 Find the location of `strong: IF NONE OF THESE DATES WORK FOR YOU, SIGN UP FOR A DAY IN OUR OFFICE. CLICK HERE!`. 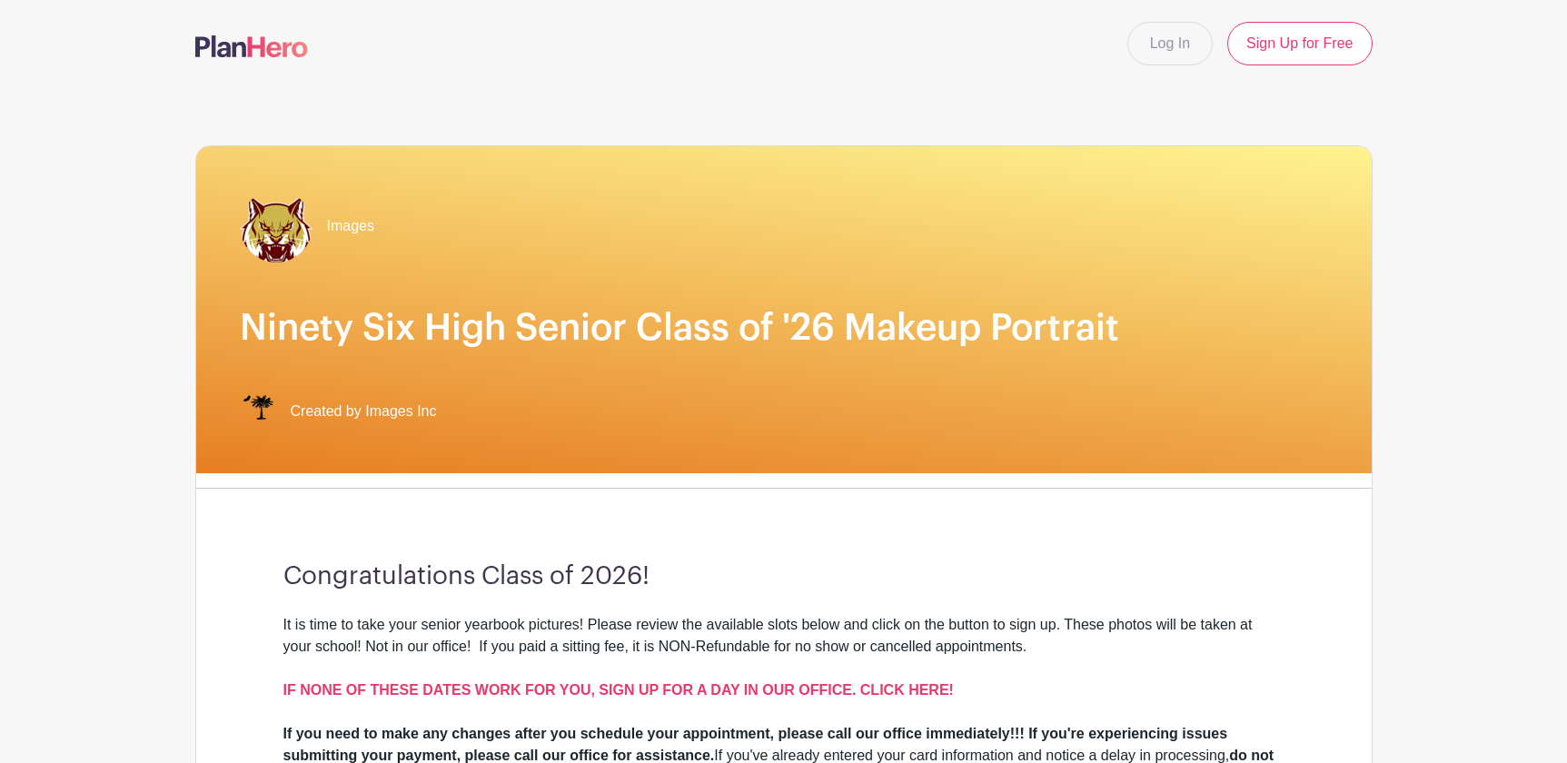

strong: IF NONE OF THESE DATES WORK FOR YOU, SIGN UP FOR A DAY IN OUR OFFICE. CLICK HERE! is located at coordinates (619, 690).